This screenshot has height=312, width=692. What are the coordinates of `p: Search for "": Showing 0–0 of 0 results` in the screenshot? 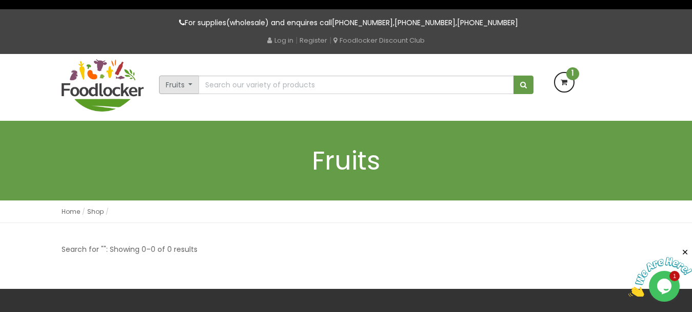 It's located at (129, 249).